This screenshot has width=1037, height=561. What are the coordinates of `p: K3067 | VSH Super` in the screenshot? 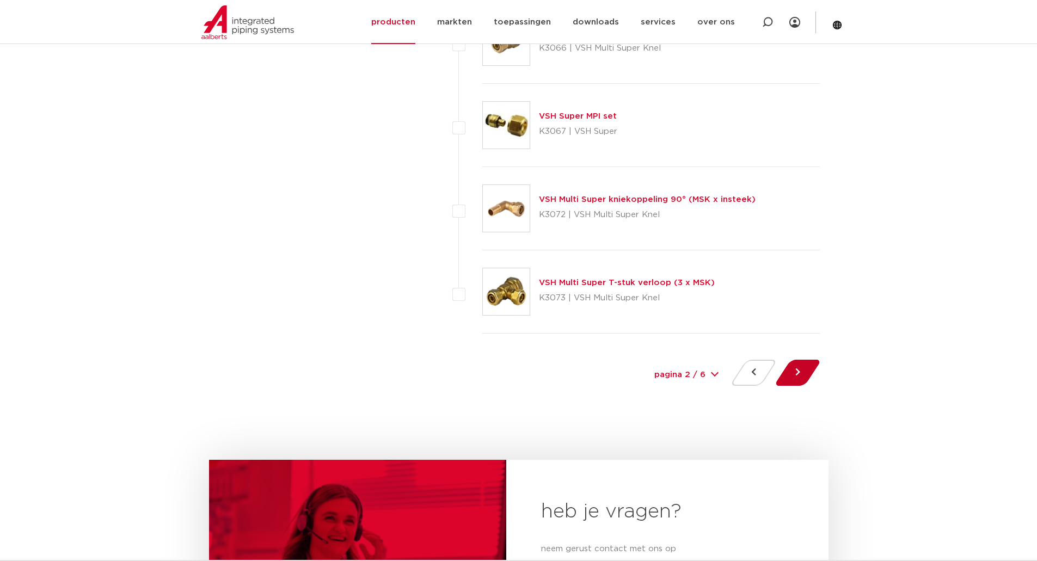 It's located at (578, 132).